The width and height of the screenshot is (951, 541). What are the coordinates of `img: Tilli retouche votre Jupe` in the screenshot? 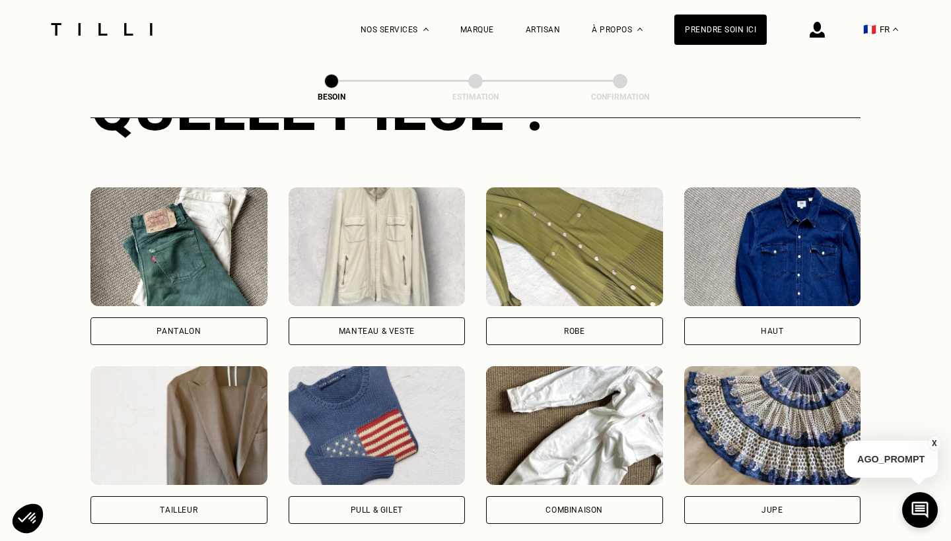 It's located at (772, 426).